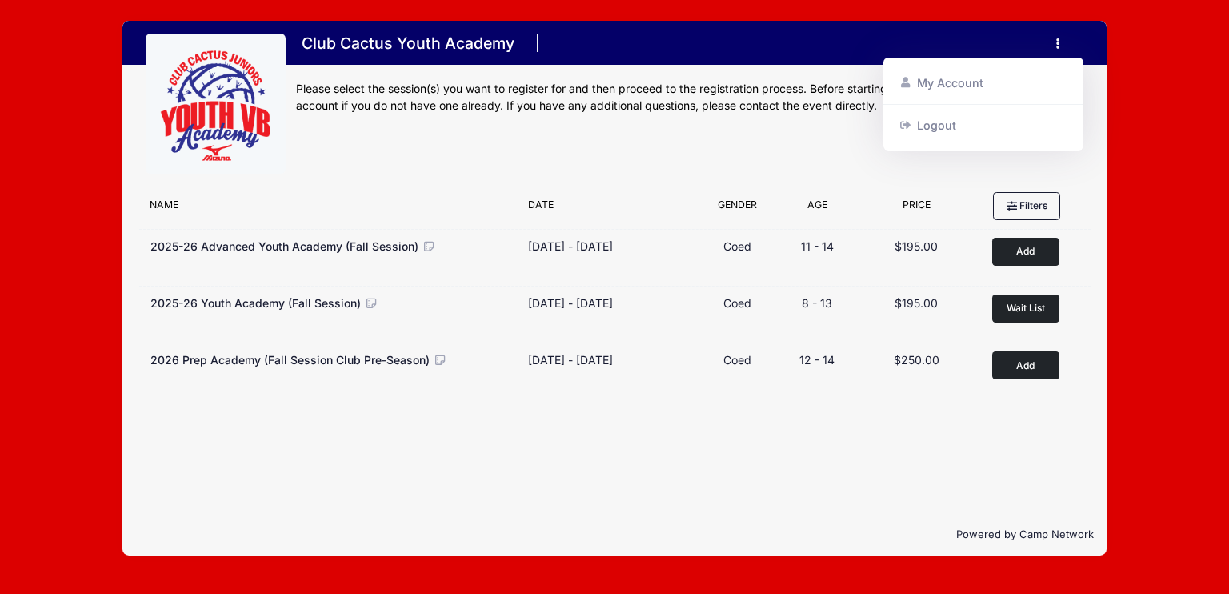  What do you see at coordinates (1026, 206) in the screenshot?
I see `button: Filters` at bounding box center [1026, 206].